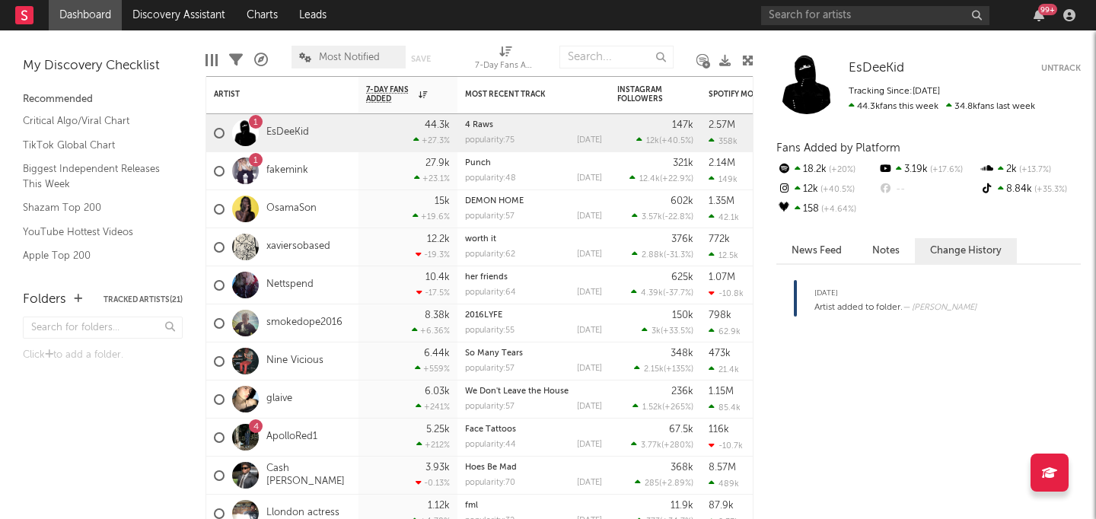  What do you see at coordinates (719, 239) in the screenshot?
I see `div: 772k` at bounding box center [719, 239].